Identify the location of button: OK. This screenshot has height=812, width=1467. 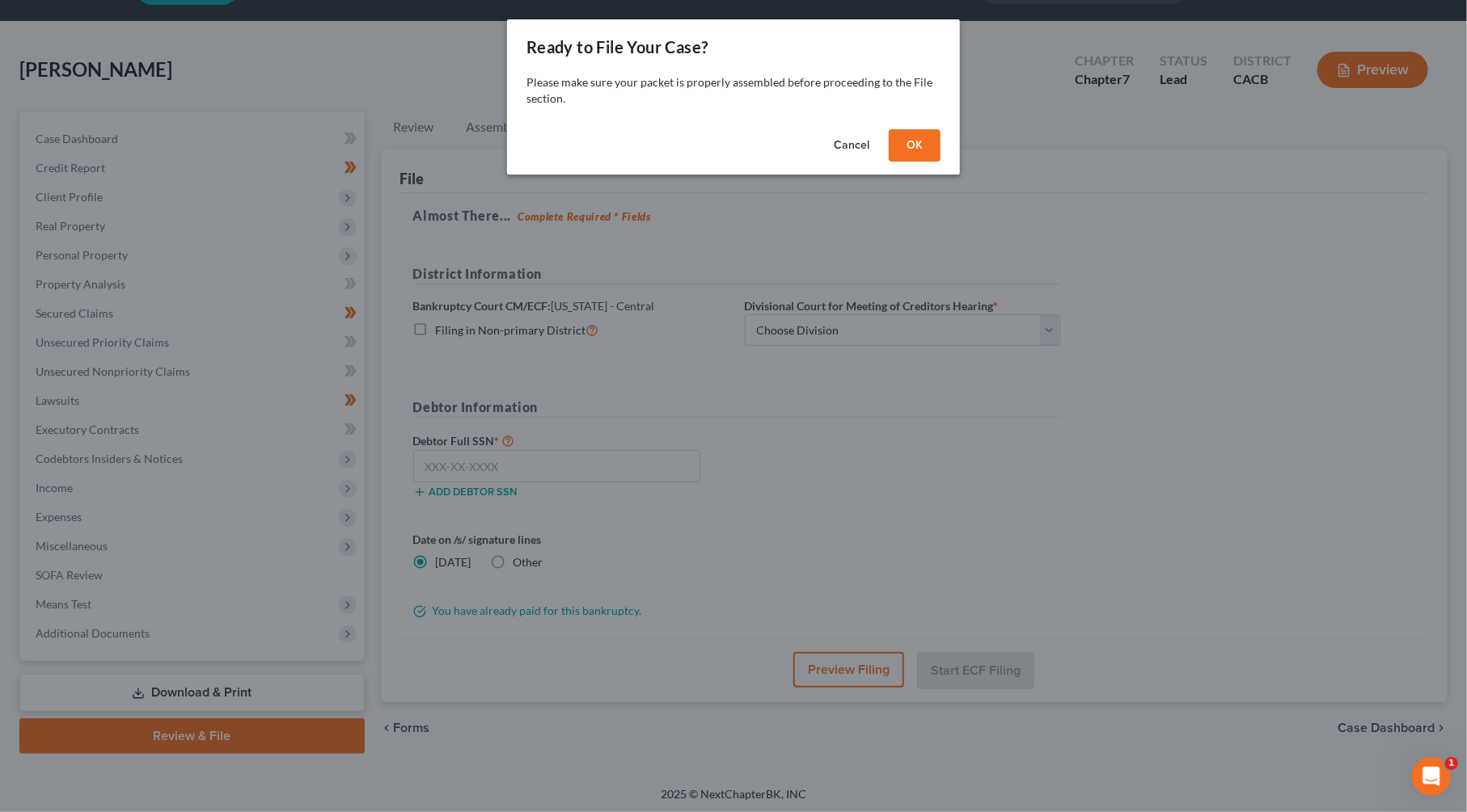
(915, 146).